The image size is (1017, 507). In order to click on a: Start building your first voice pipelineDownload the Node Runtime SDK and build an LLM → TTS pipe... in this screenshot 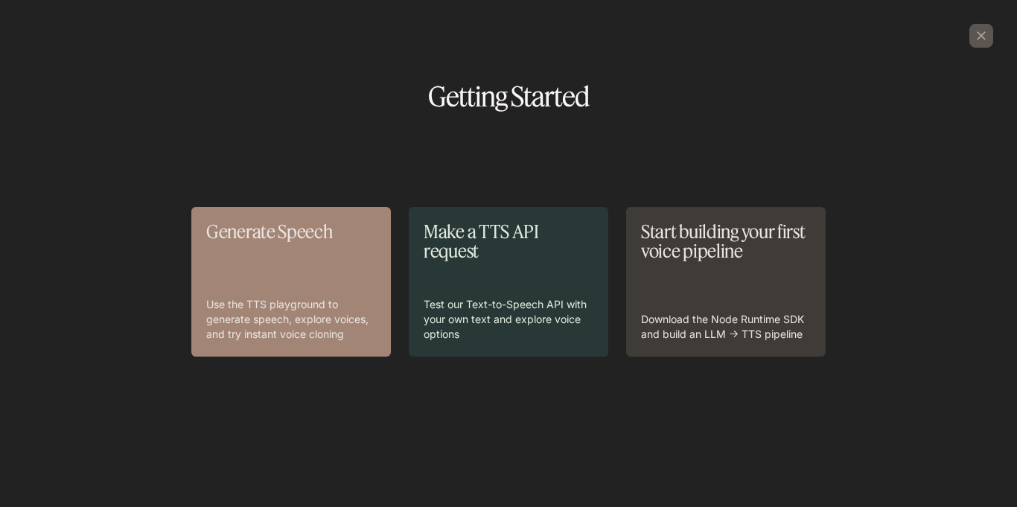, I will do `click(726, 281)`.